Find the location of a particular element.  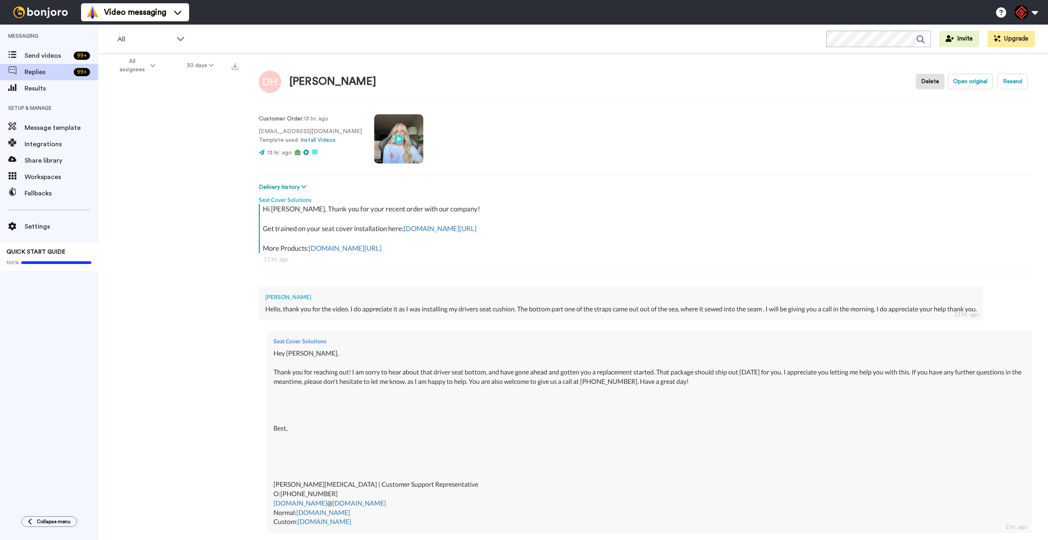

span: Settings is located at coordinates (61, 226).